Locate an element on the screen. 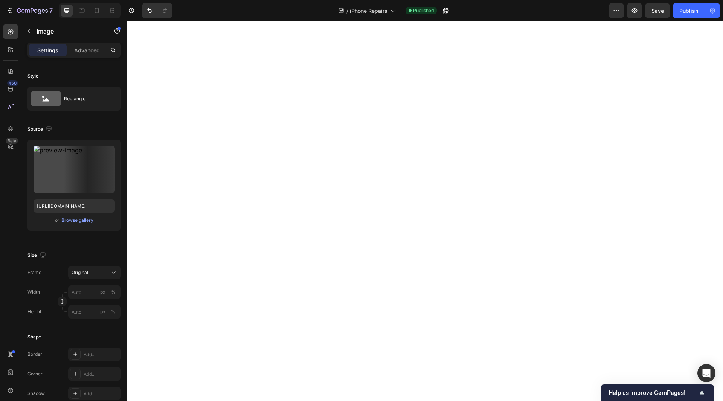  div: Rectangle is located at coordinates (87, 99).